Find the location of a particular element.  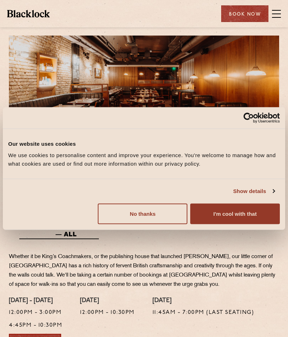

p: 4:45pm - 10:30pm is located at coordinates (36, 325).